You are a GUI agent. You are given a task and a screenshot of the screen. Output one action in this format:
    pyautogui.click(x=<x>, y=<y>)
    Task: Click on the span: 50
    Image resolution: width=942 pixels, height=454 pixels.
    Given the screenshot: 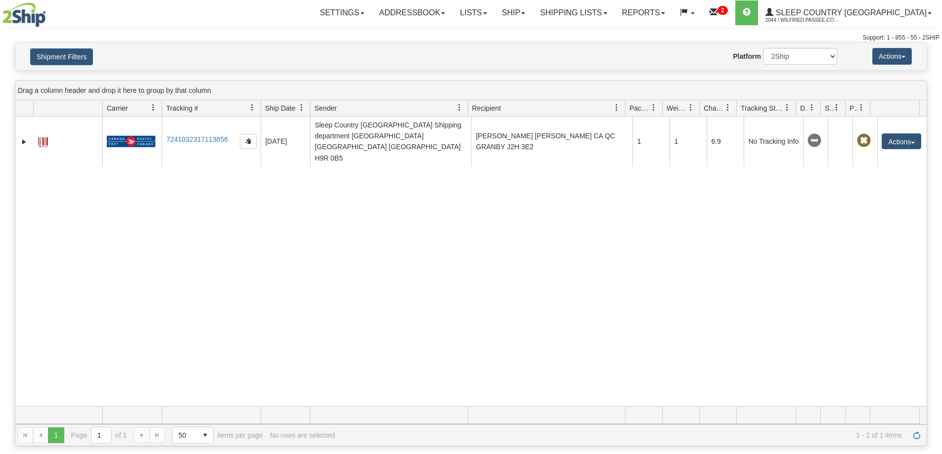 What is the action you would take?
    pyautogui.click(x=185, y=435)
    